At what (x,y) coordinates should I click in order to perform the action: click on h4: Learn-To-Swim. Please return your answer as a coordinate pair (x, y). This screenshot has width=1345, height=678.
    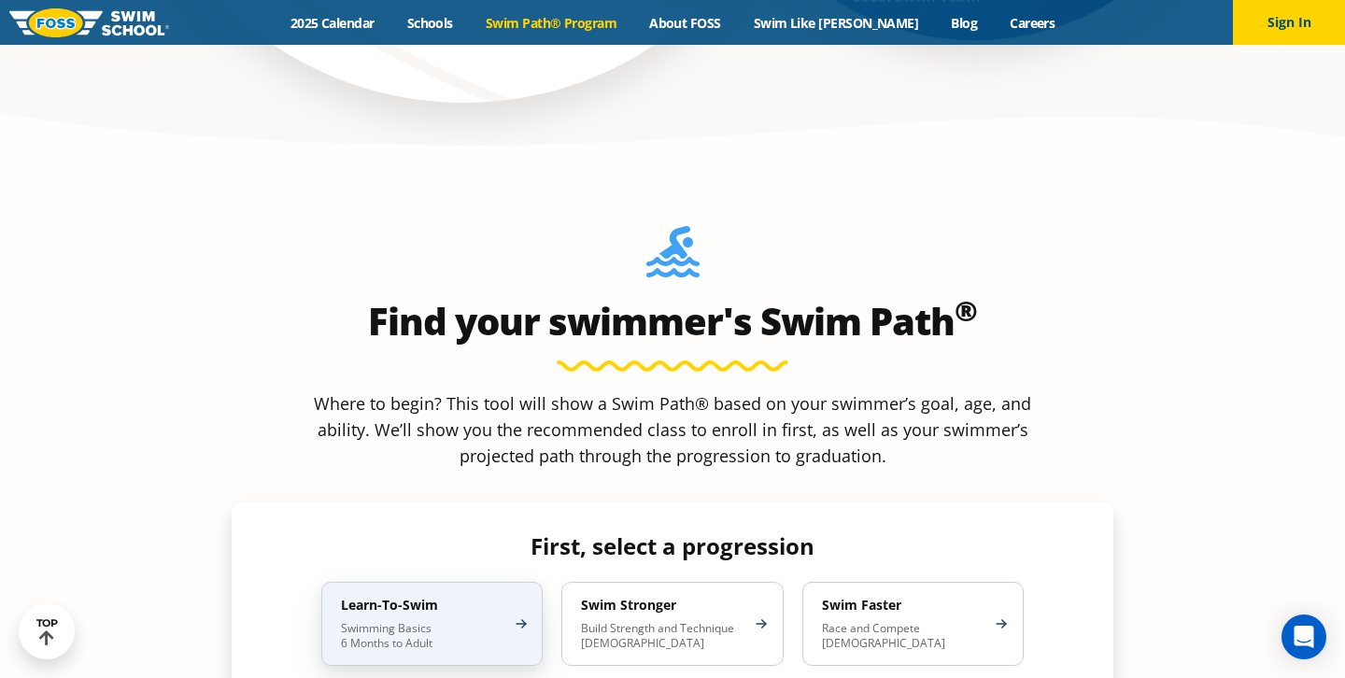
    Looking at the image, I should click on (422, 605).